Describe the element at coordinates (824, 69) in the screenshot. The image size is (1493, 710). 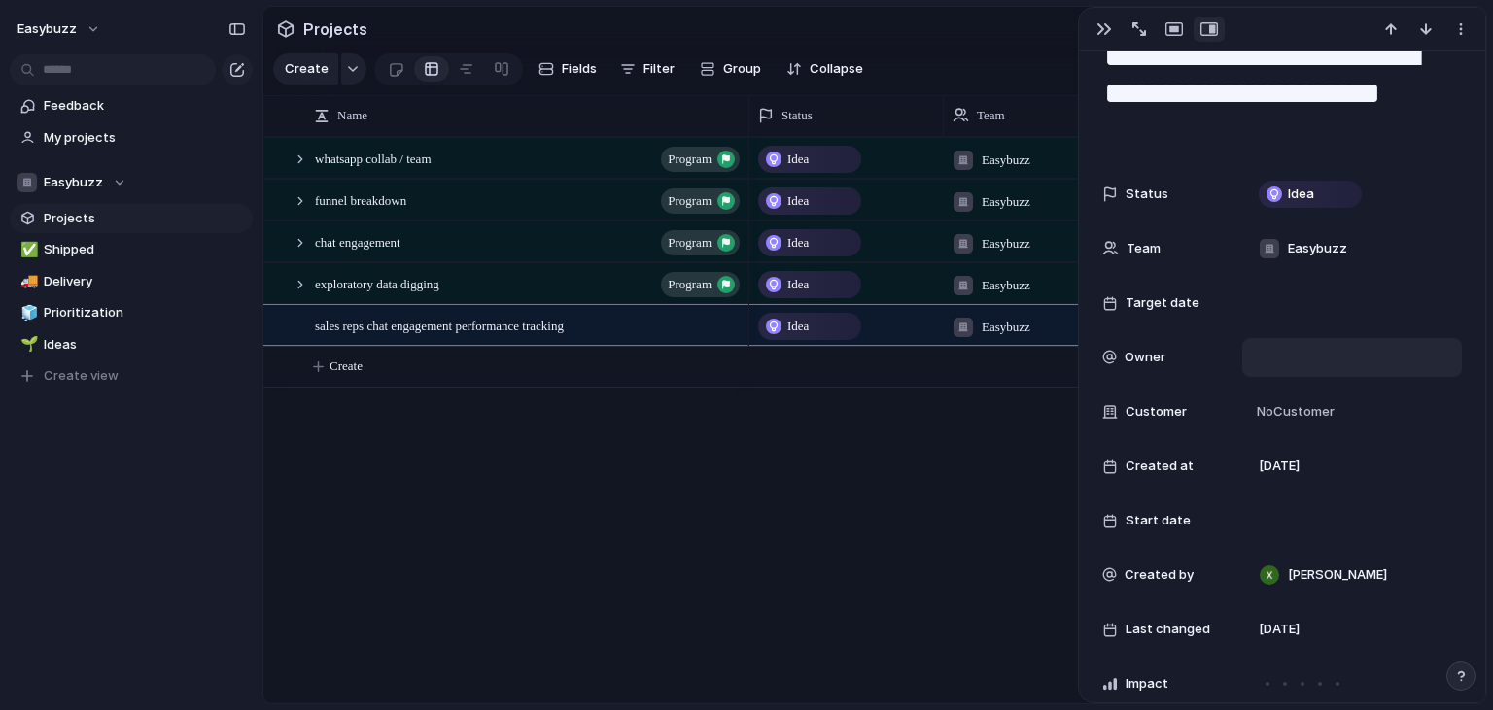
I see `button: Collapse` at that location.